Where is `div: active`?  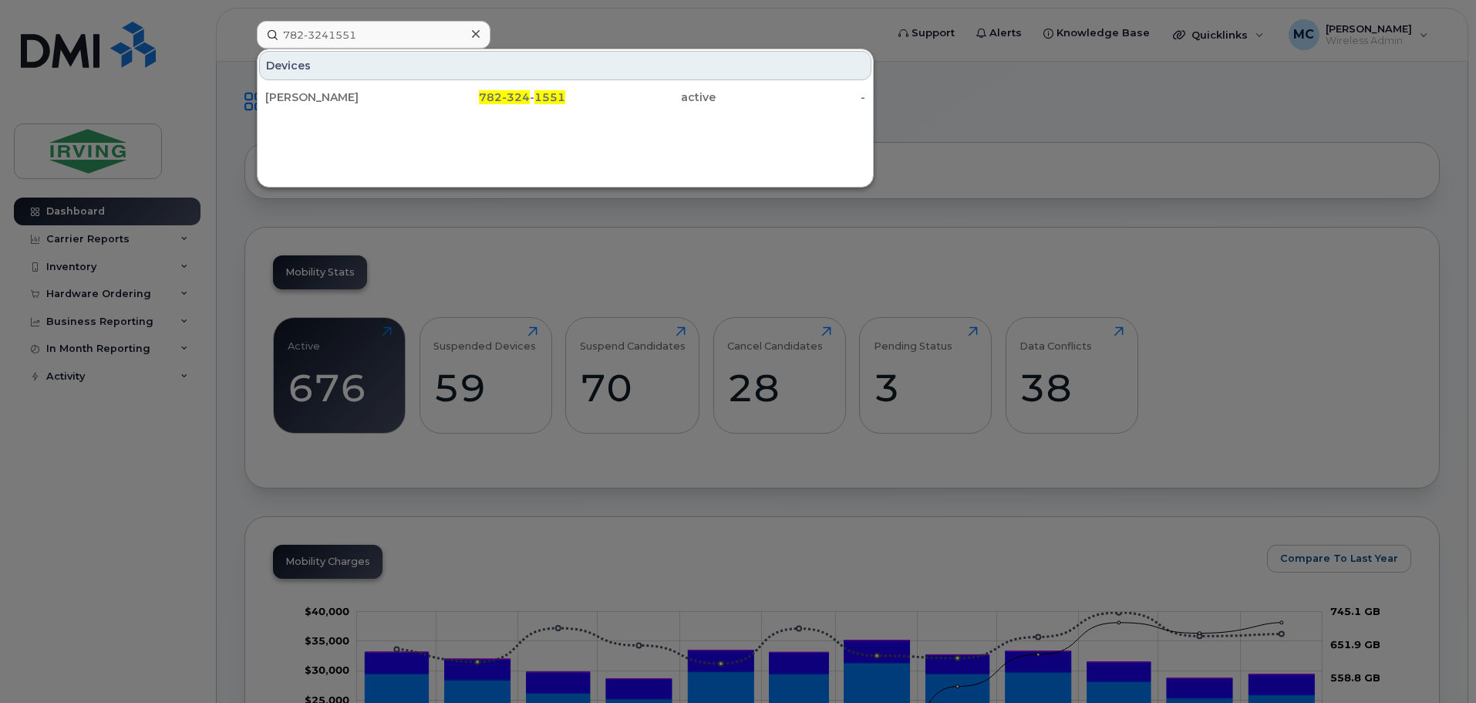 div: active is located at coordinates (640, 97).